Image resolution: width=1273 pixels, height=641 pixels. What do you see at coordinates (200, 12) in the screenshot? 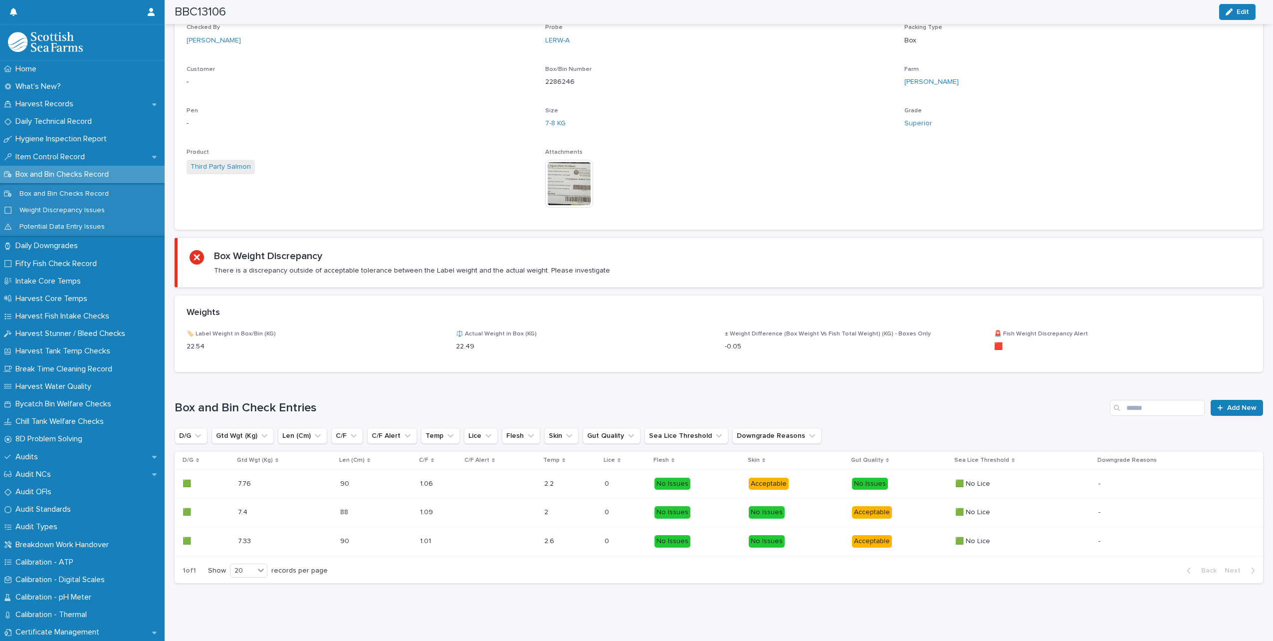
I see `h2: BBC13106` at bounding box center [200, 12].